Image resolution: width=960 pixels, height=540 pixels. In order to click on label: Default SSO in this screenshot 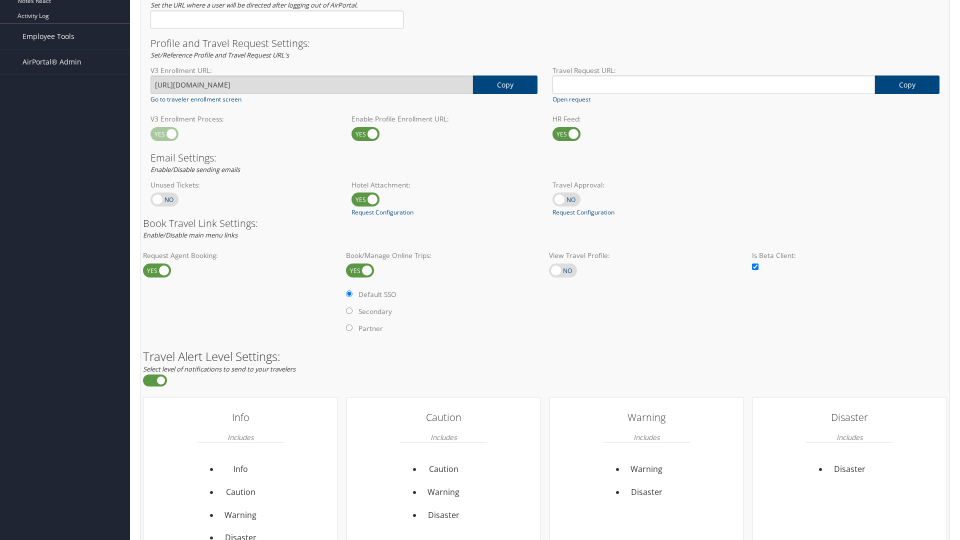, I will do `click(377, 294)`.